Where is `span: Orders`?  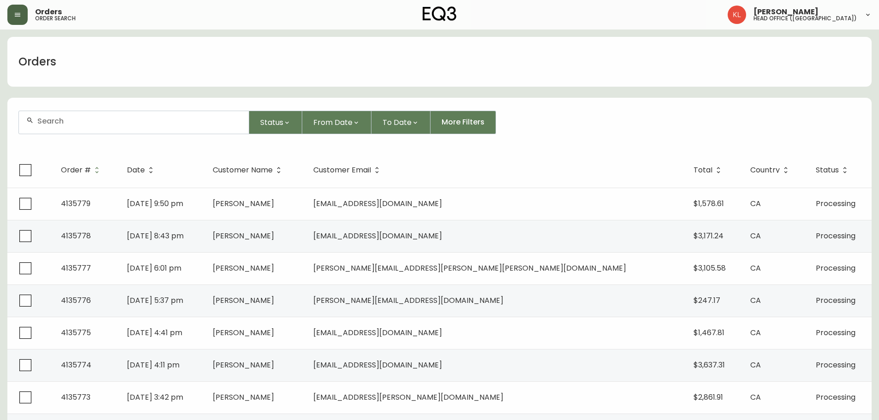 span: Orders is located at coordinates (48, 12).